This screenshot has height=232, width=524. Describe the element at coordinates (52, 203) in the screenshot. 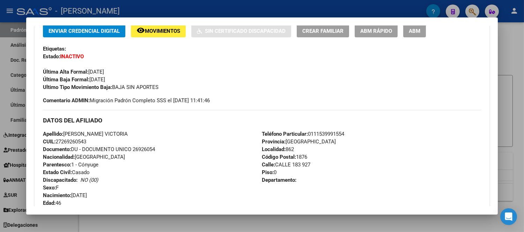

I see `span: 46` at that location.